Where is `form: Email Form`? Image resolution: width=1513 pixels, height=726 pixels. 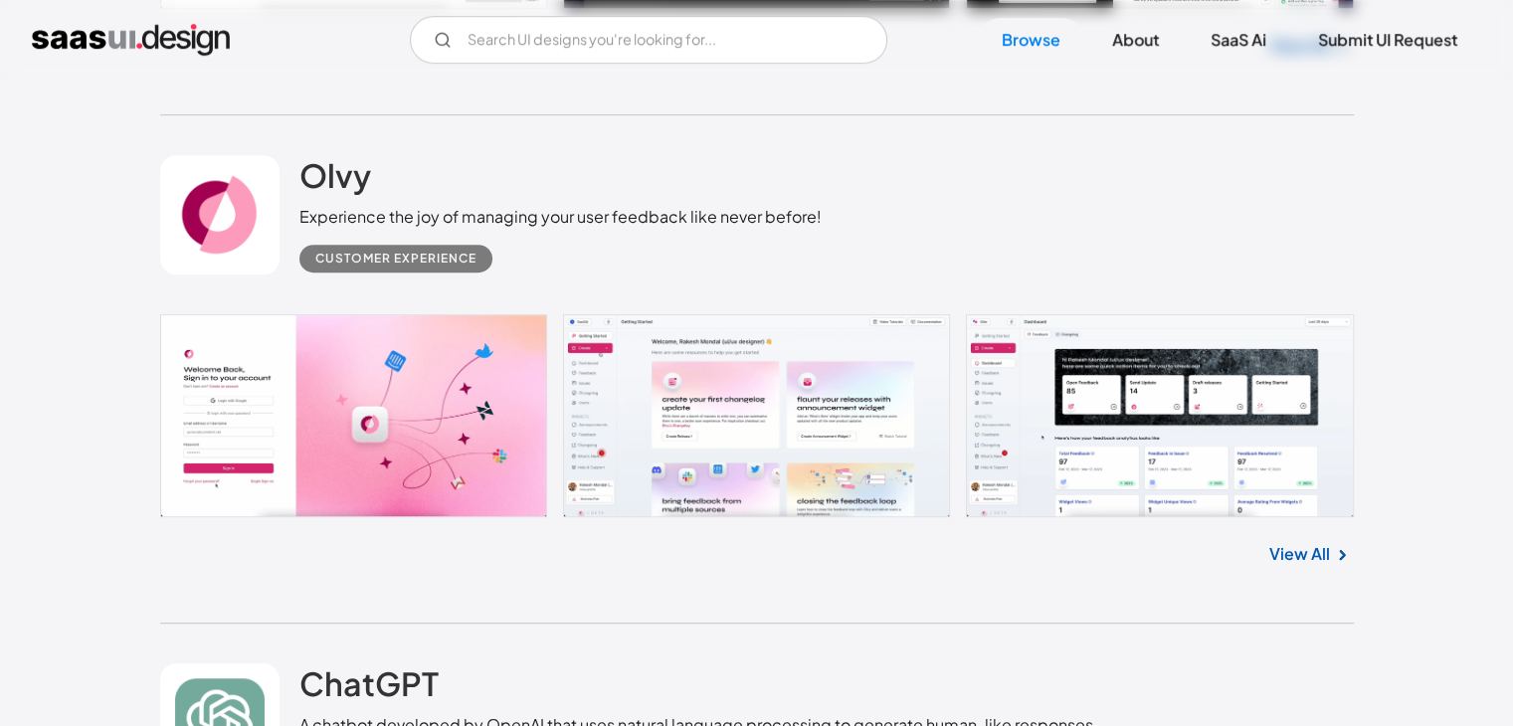
form: Email Form is located at coordinates (649, 40).